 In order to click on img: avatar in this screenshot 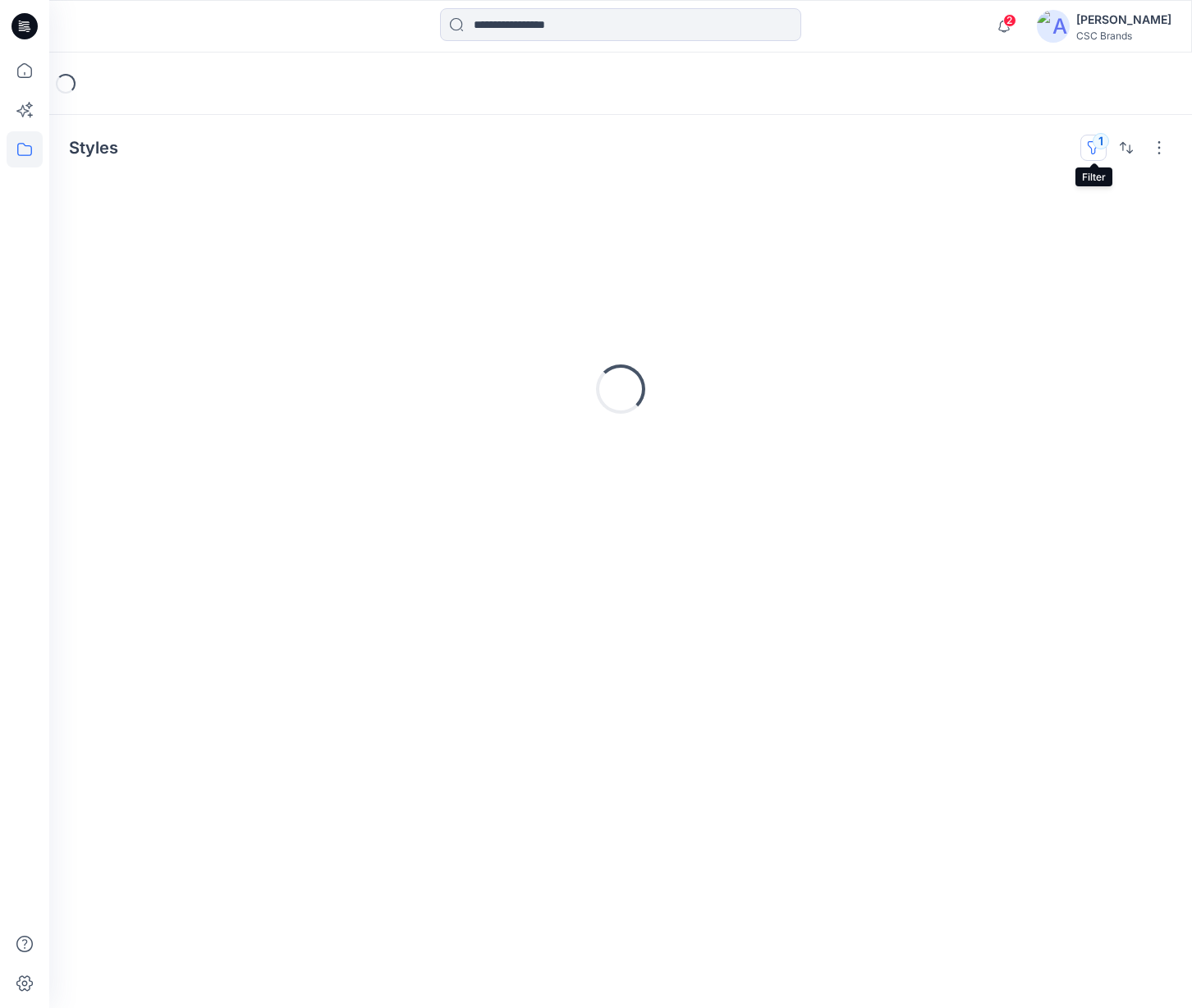, I will do `click(1053, 26)`.